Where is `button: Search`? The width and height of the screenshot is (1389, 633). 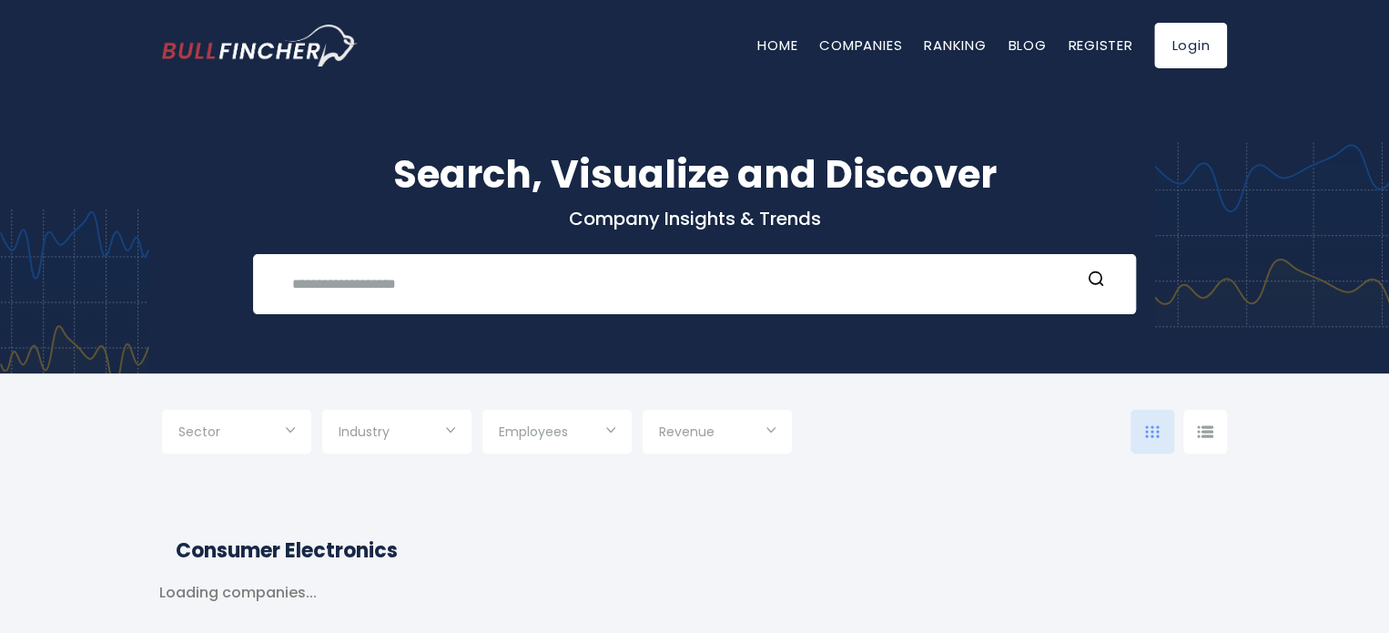
button: Search is located at coordinates (1096, 281).